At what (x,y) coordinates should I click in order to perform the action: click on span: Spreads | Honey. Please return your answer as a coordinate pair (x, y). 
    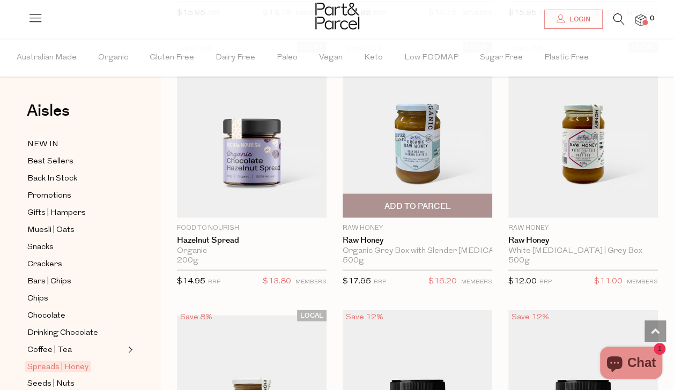
    Looking at the image, I should click on (58, 367).